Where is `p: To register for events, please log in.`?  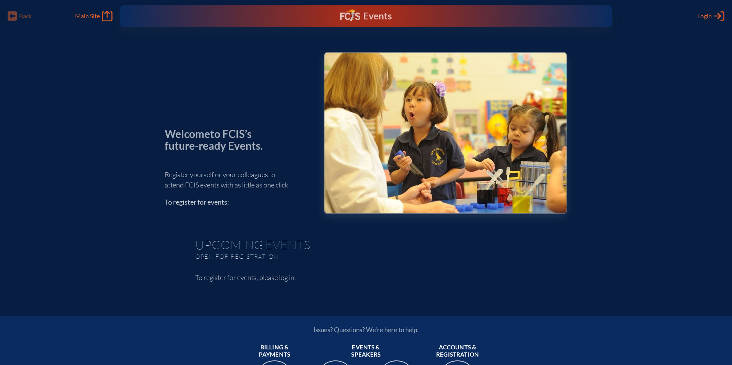
p: To register for events, please log in. is located at coordinates (366, 277).